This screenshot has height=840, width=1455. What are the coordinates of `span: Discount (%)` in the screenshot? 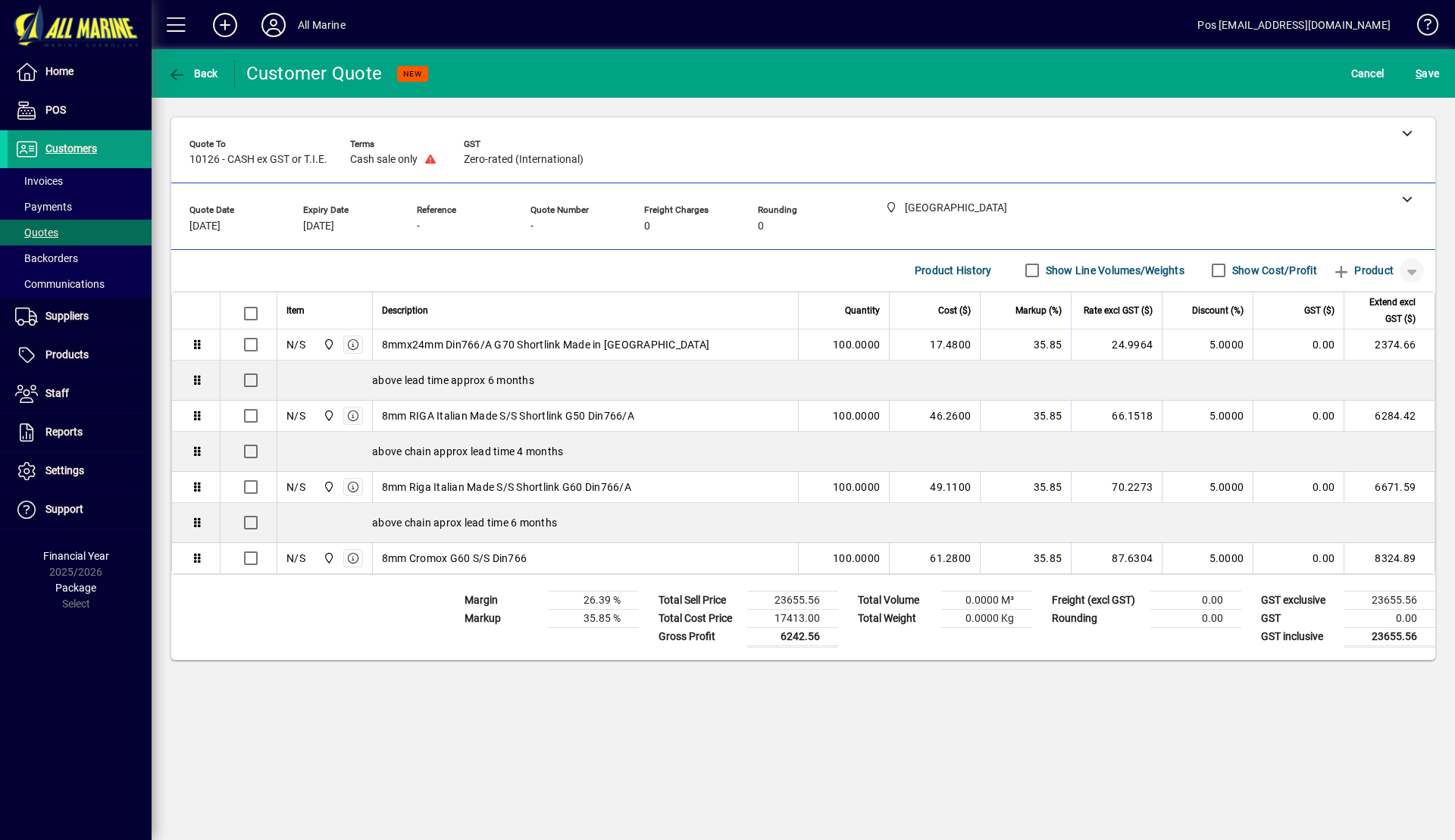 It's located at (1218, 311).